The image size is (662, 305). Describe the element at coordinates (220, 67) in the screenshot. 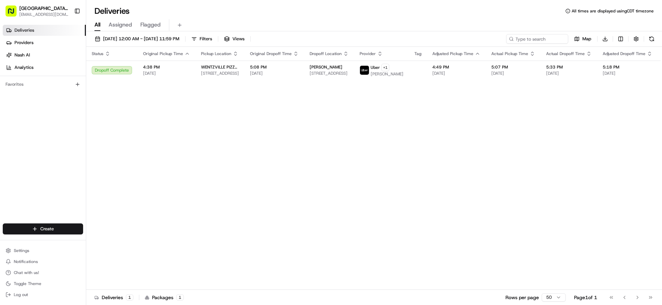

I see `span: WENTZVILLE PIZZA RANCH` at that location.